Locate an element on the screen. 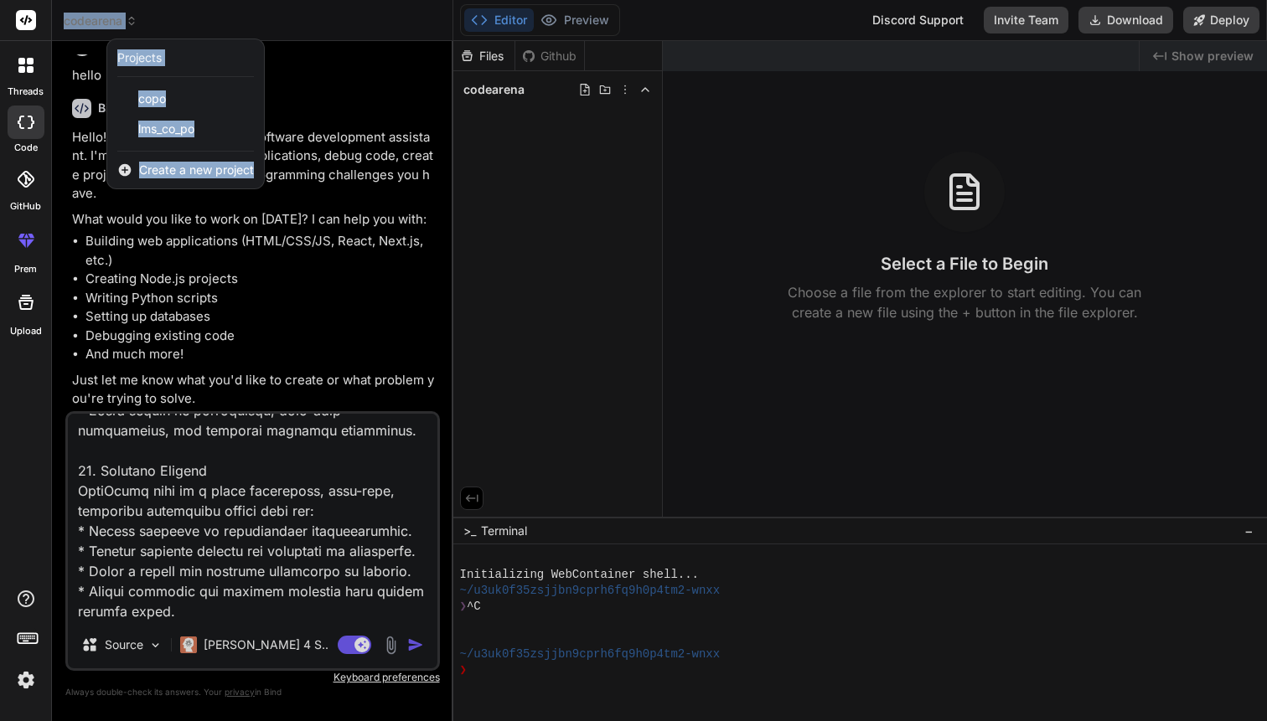  label: Upload is located at coordinates (26, 331).